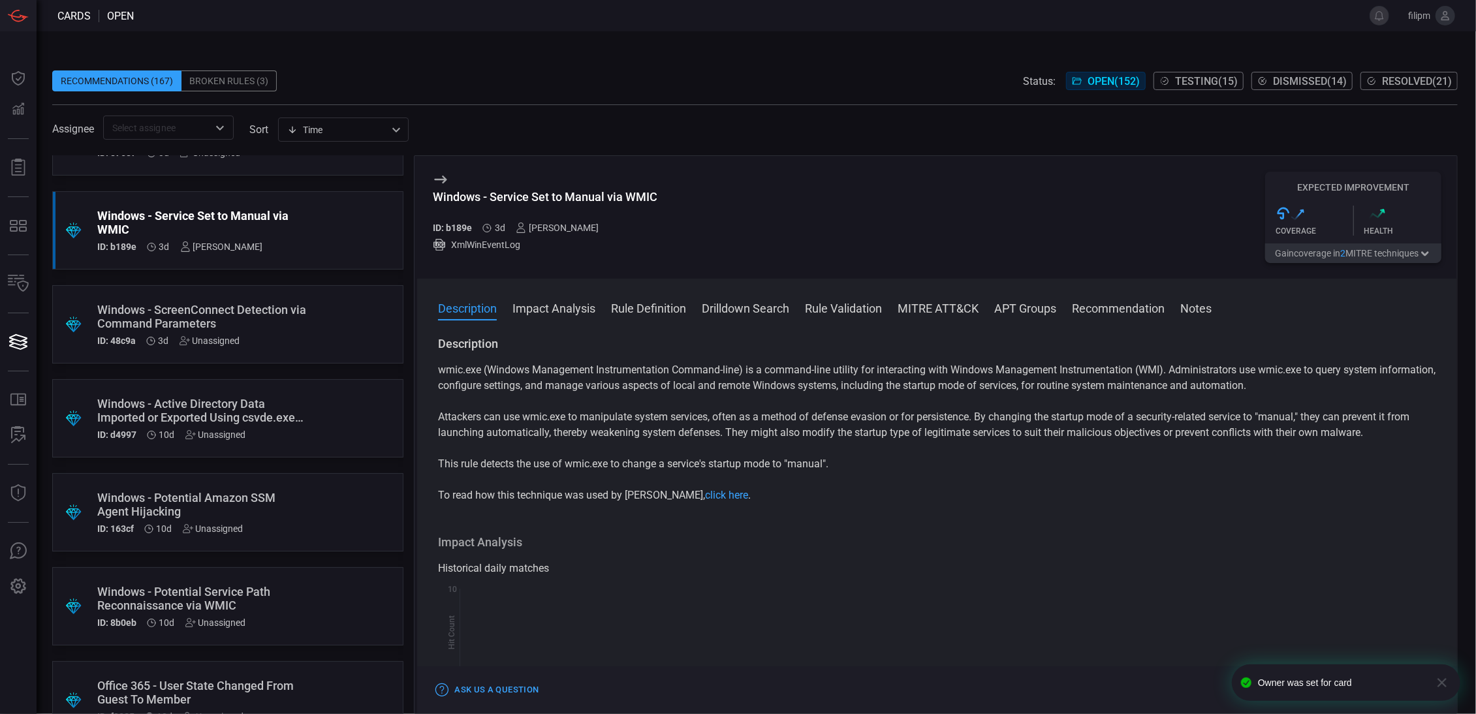  What do you see at coordinates (468, 308) in the screenshot?
I see `button: Description` at bounding box center [468, 308].